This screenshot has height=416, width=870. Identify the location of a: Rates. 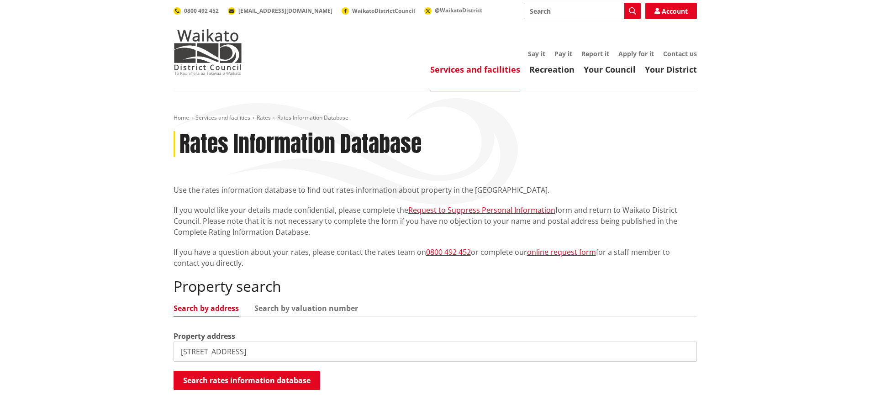
(264, 117).